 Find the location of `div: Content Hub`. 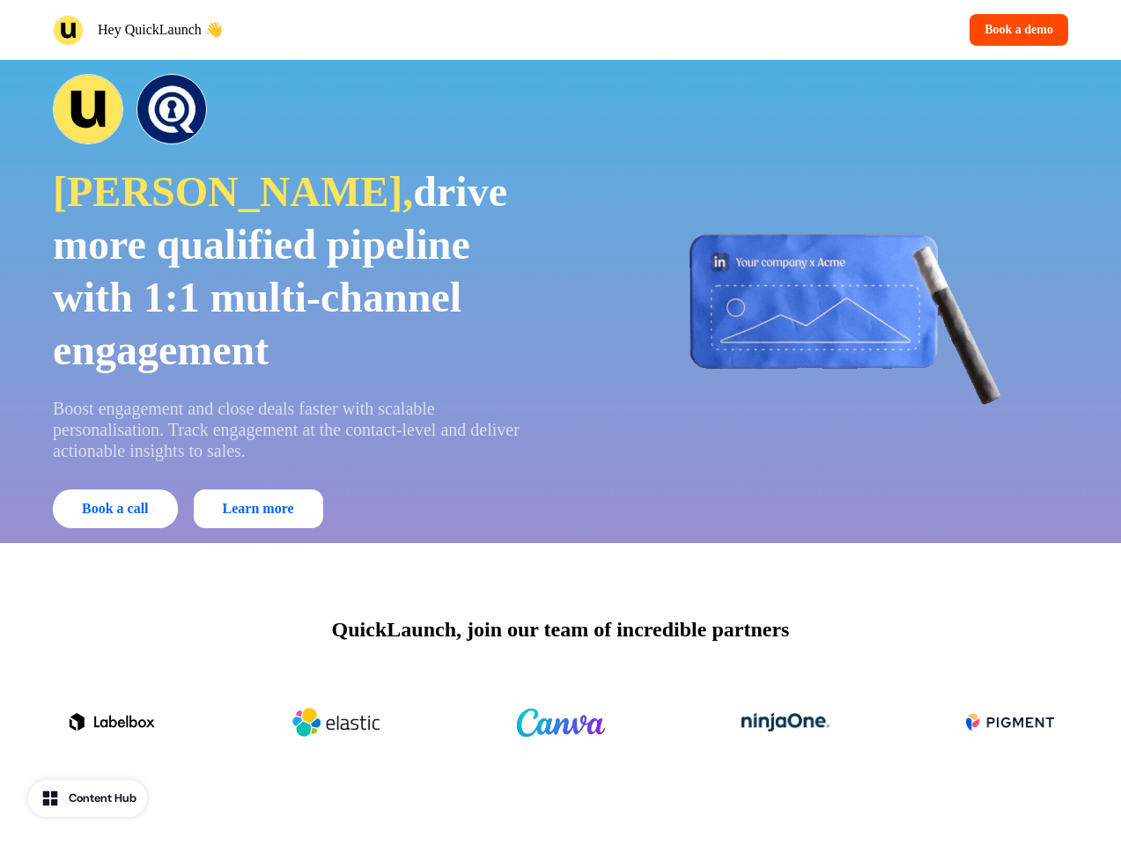

div: Content Hub is located at coordinates (102, 799).